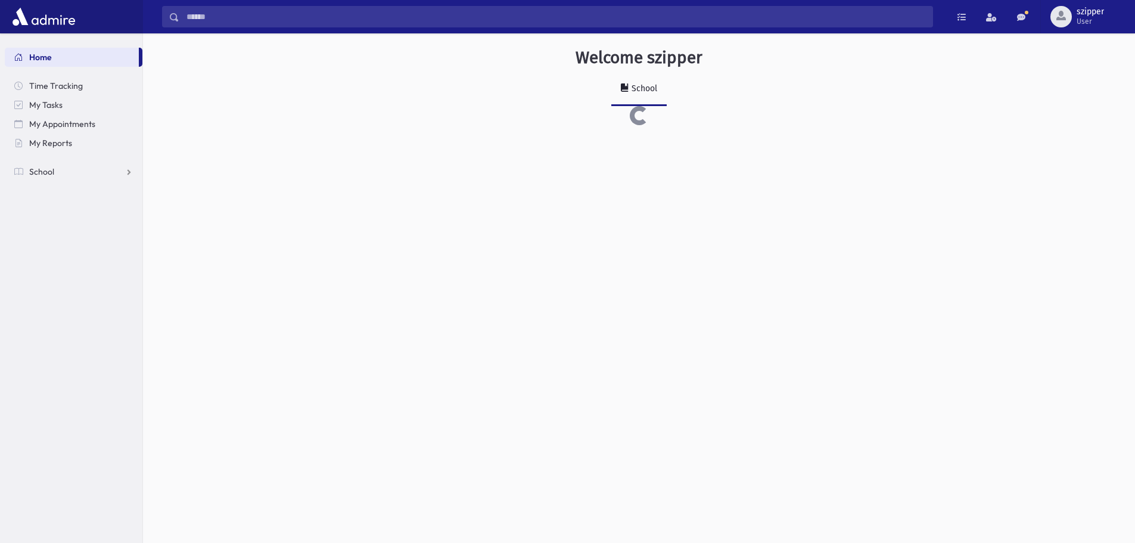 Image resolution: width=1135 pixels, height=543 pixels. Describe the element at coordinates (72, 57) in the screenshot. I see `a: Home` at that location.